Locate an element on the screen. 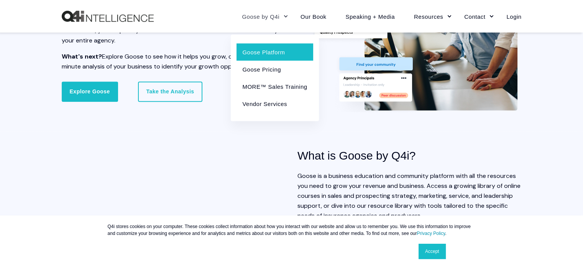 The width and height of the screenshot is (583, 269). div: Chat Widget is located at coordinates (497, 221).